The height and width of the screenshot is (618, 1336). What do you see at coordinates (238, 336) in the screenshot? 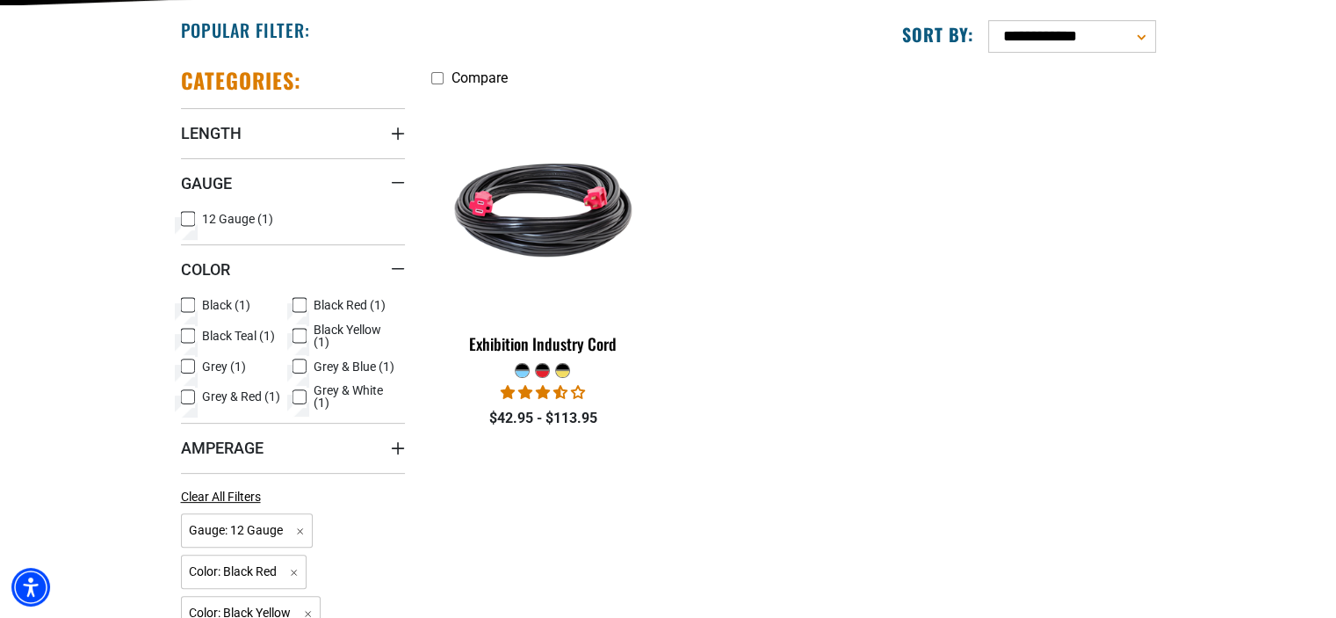
I see `span: Black Teal (1)` at bounding box center [238, 336].